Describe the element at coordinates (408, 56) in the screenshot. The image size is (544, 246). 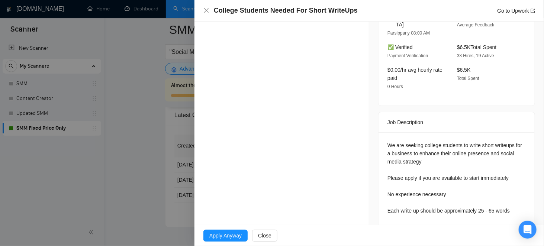
I see `span: Payment Verification` at that location.